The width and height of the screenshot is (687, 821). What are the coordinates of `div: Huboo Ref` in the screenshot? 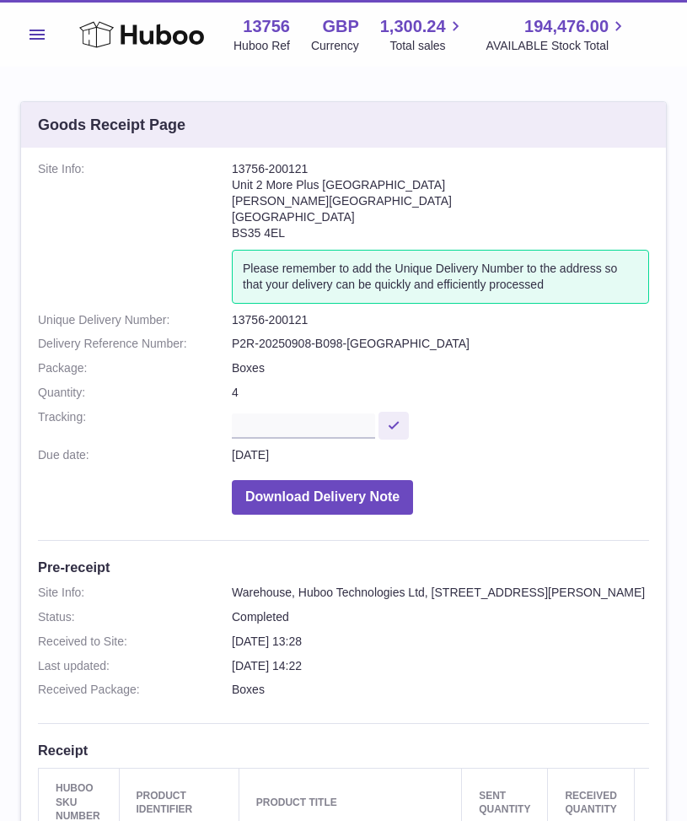 It's located at (261, 46).